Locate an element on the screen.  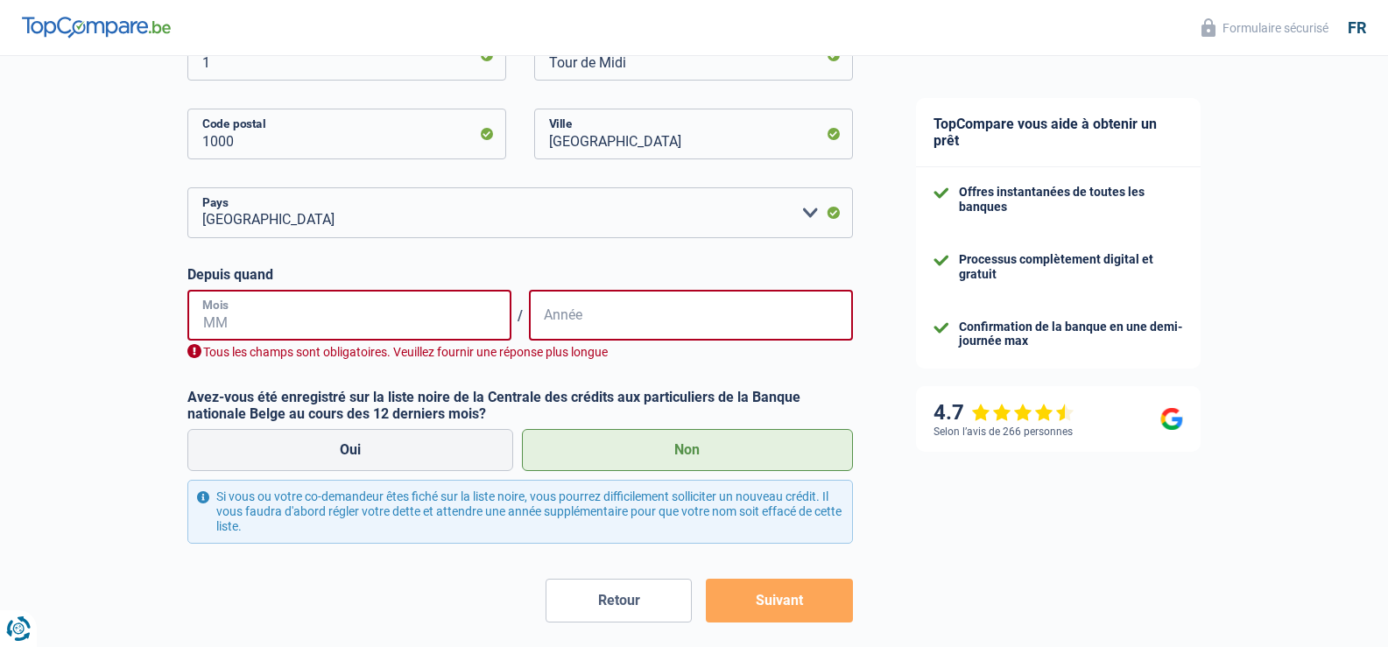
button: Retour is located at coordinates (618, 601).